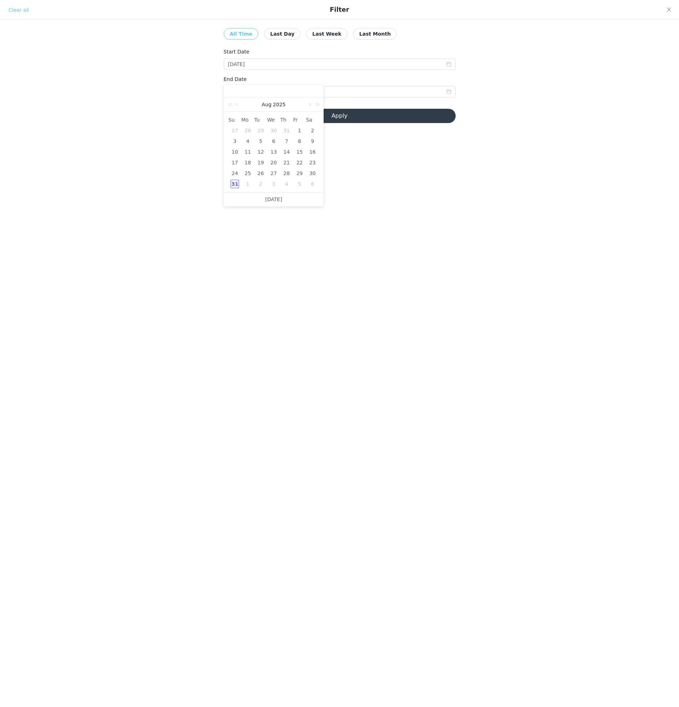  What do you see at coordinates (274, 152) in the screenshot?
I see `div: 13` at bounding box center [274, 152].